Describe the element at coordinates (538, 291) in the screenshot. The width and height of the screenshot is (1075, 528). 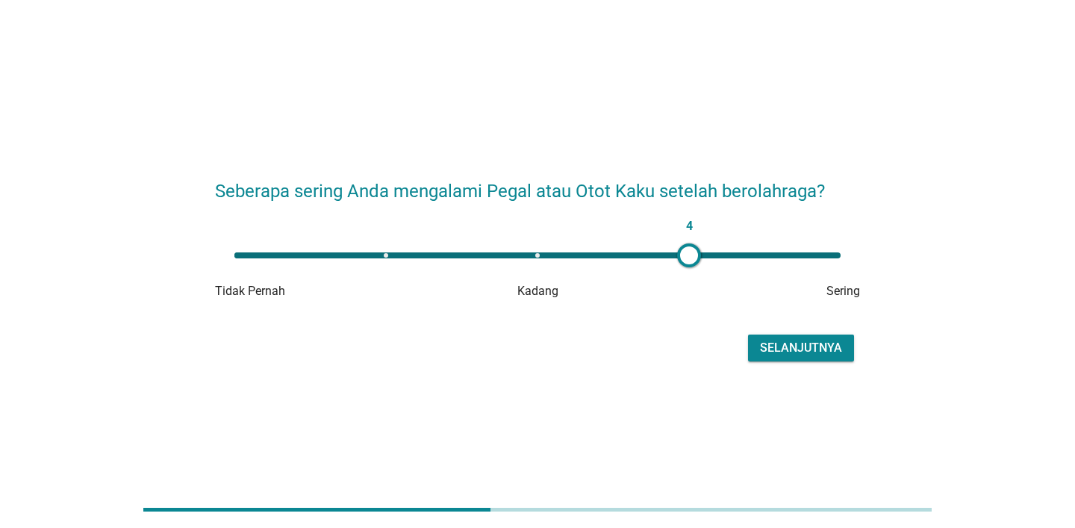
I see `div: Kadang` at that location.